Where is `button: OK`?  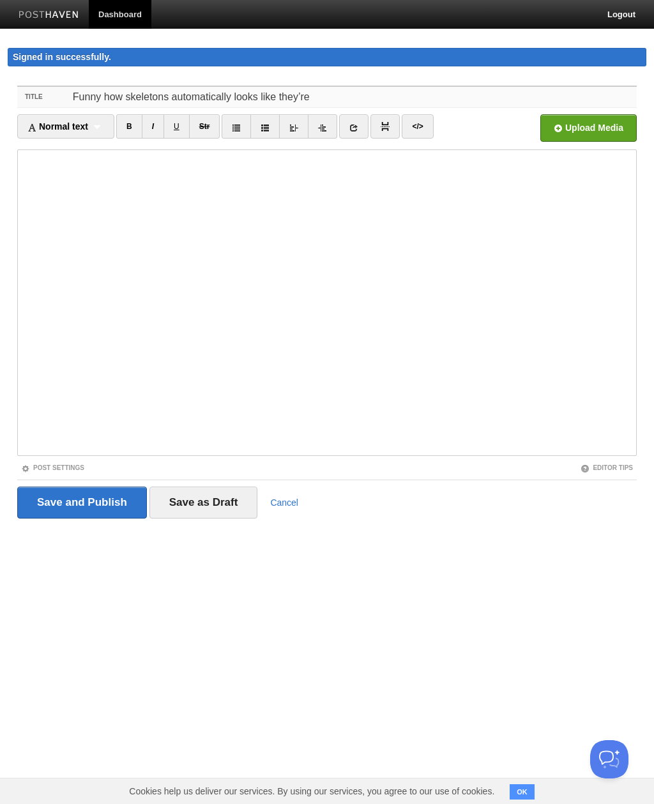 button: OK is located at coordinates (521, 791).